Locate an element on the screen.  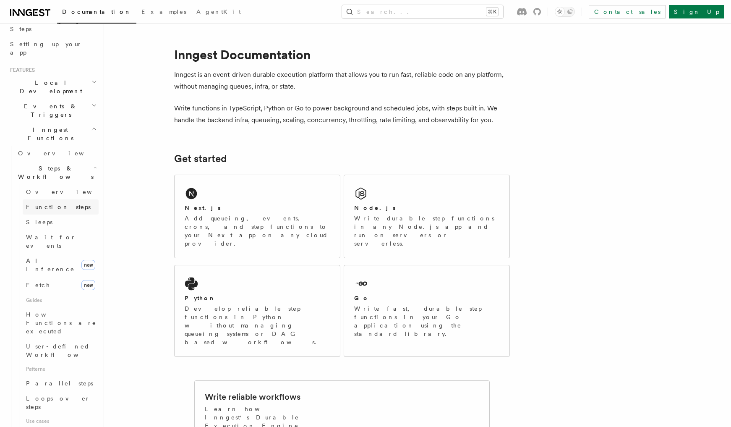
span: Steps & Workflows is located at coordinates (54, 172).